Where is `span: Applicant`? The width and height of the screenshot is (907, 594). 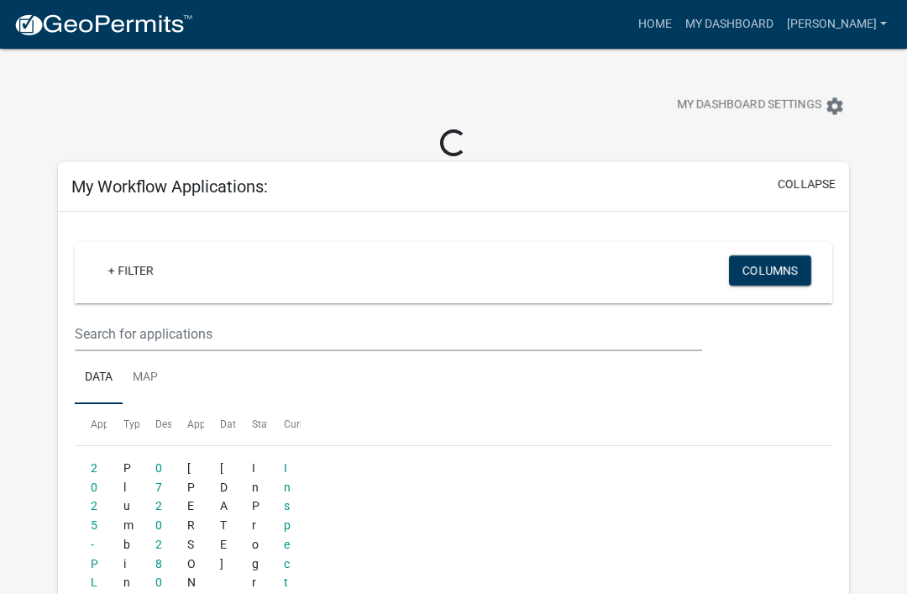
span: Applicant is located at coordinates (209, 424).